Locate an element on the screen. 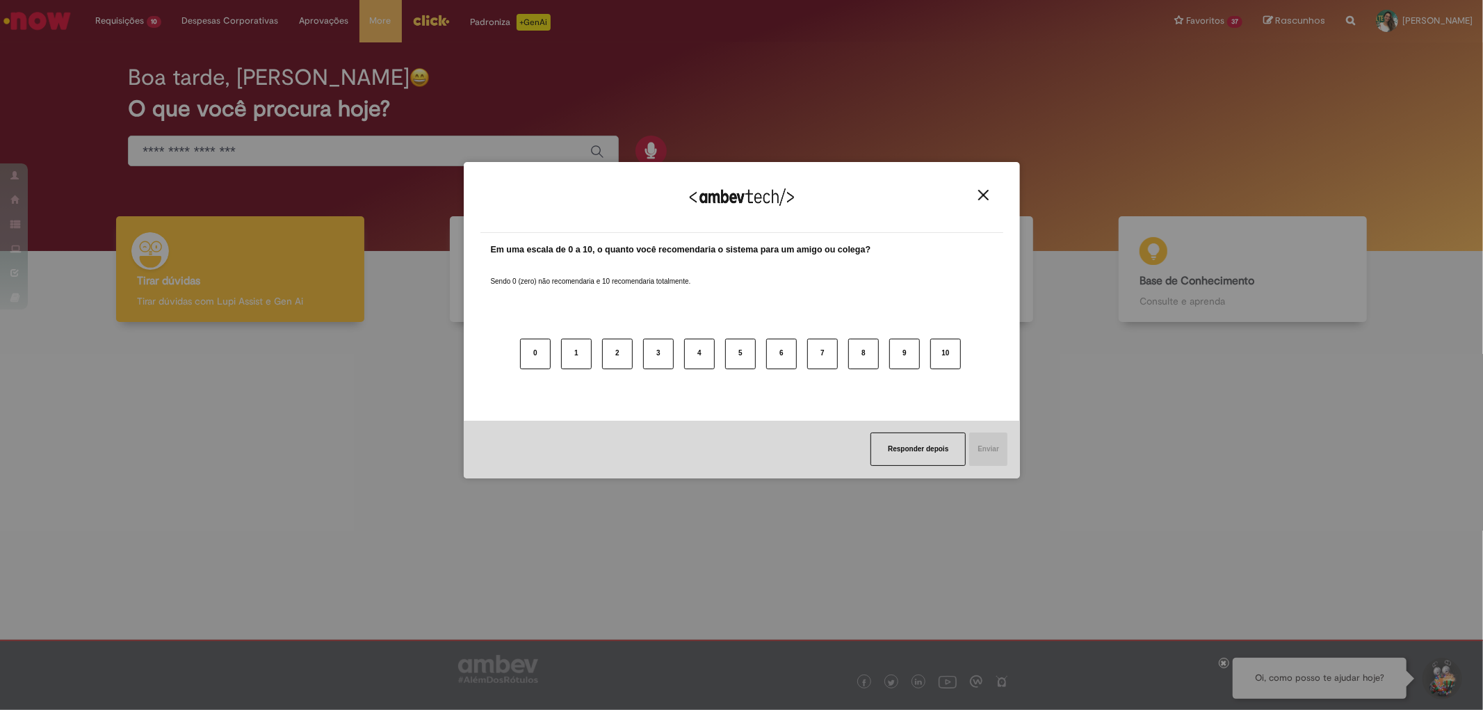 The height and width of the screenshot is (710, 1483). button: 10 is located at coordinates (946, 354).